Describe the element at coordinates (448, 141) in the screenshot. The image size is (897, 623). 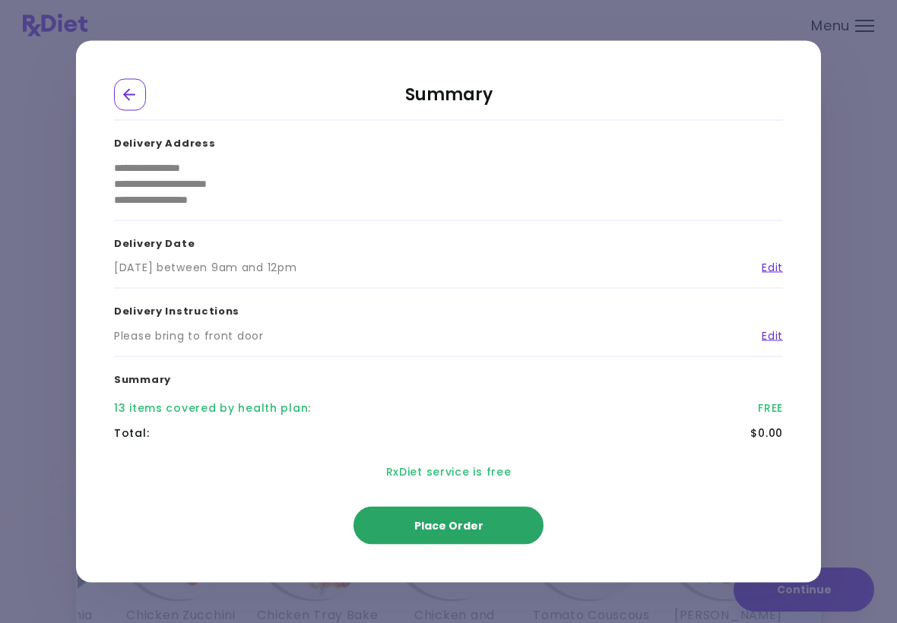
I see `h3: Delivery Address` at that location.